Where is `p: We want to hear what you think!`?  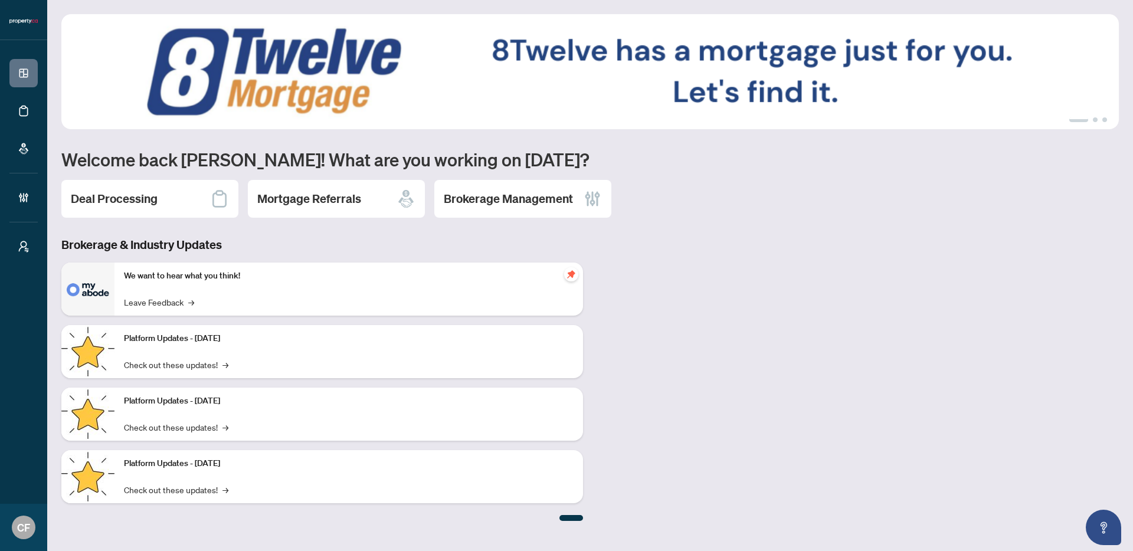 p: We want to hear what you think! is located at coordinates (349, 276).